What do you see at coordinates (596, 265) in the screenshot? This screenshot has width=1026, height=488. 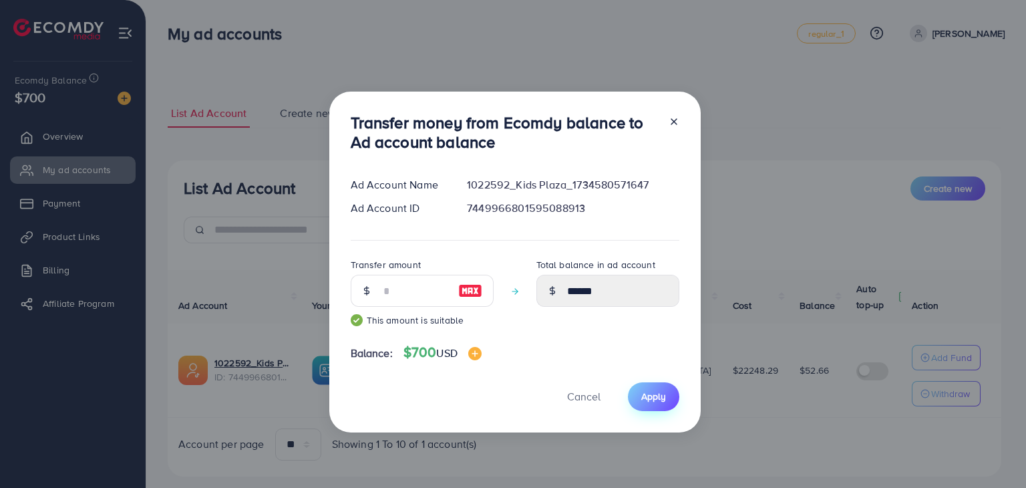 I see `label: Total balance in ad account` at bounding box center [596, 265].